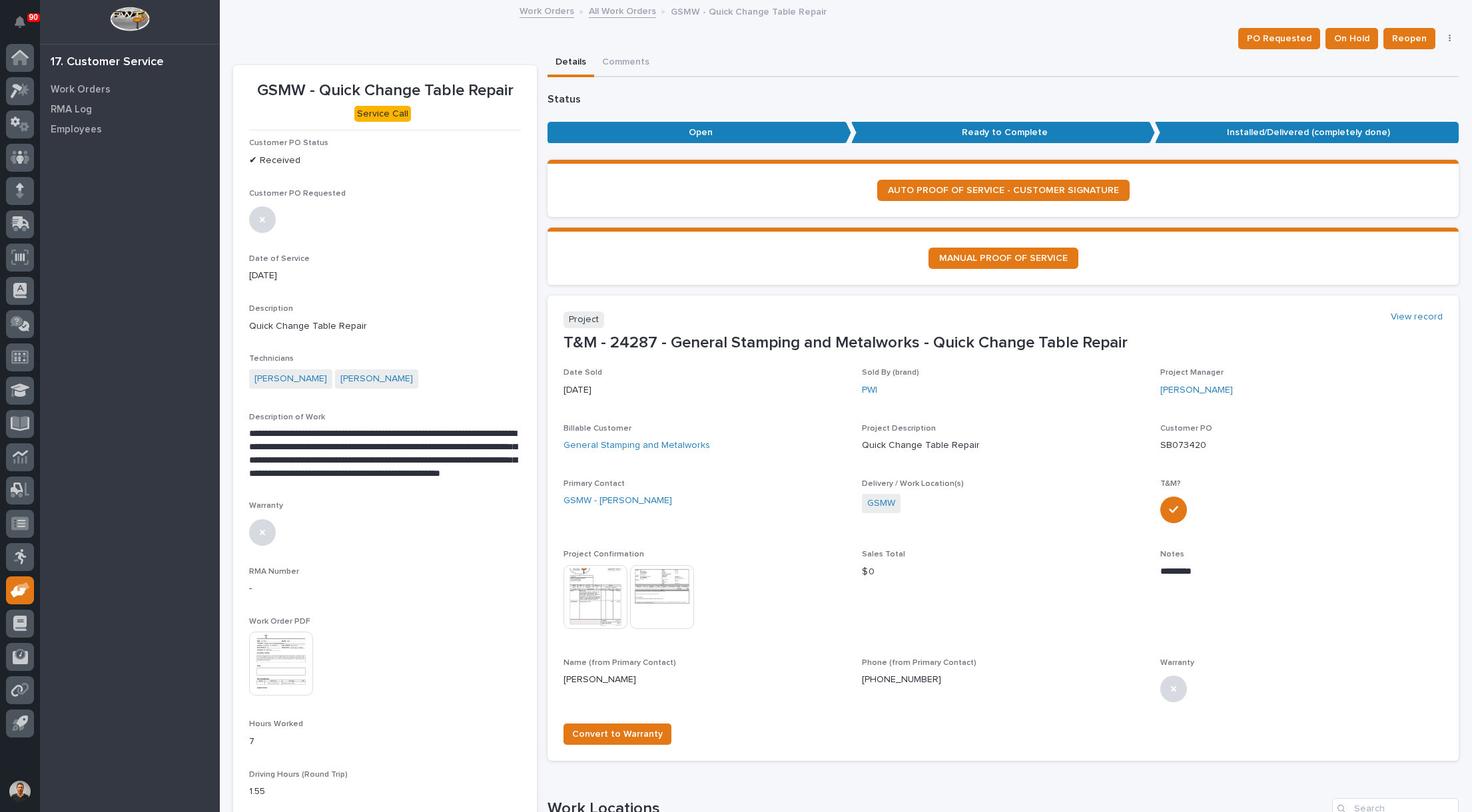 The image size is (1472, 812). What do you see at coordinates (881, 504) in the screenshot?
I see `a: GSMW` at bounding box center [881, 504].